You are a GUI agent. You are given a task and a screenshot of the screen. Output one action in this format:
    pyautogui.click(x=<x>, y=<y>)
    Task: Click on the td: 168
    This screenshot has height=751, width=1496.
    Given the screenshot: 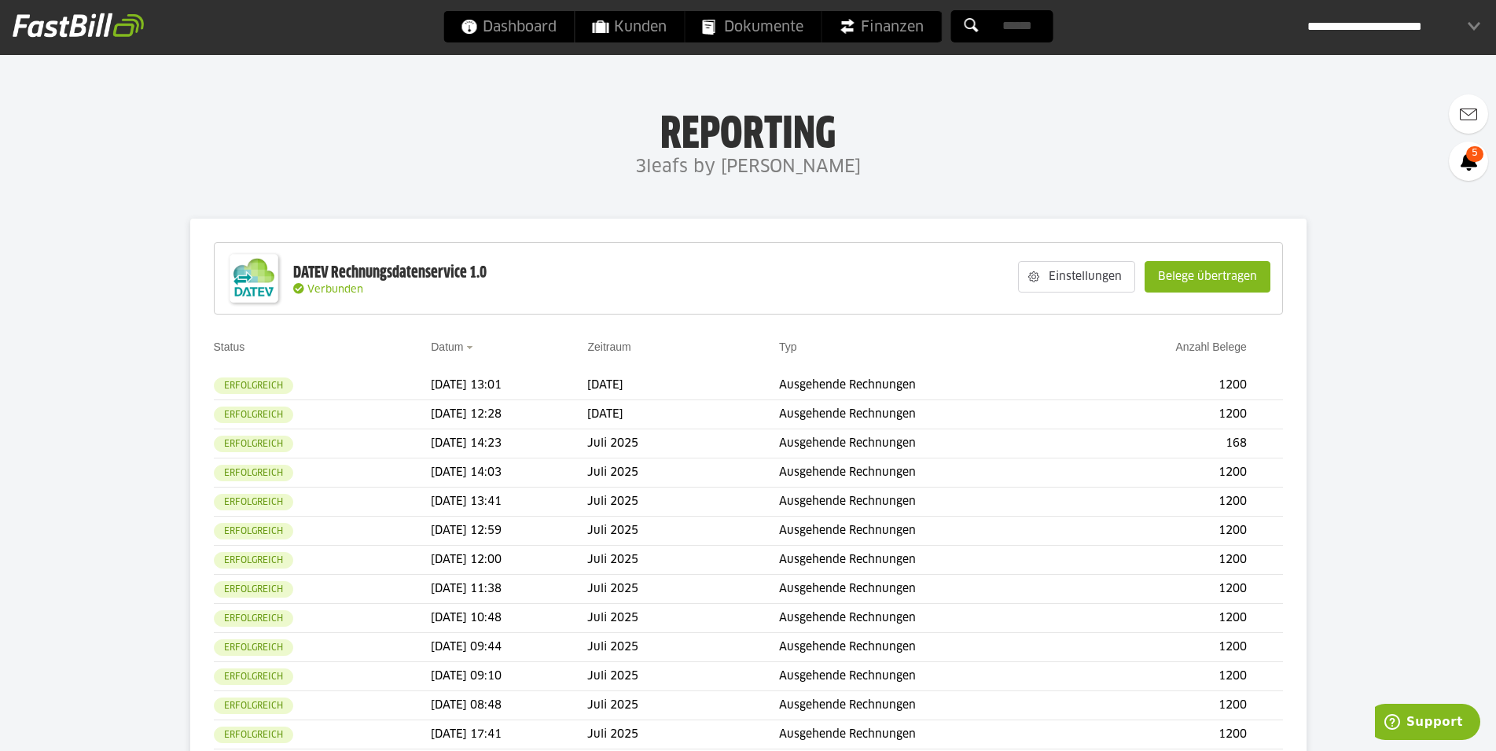 What is the action you would take?
    pyautogui.click(x=1168, y=443)
    